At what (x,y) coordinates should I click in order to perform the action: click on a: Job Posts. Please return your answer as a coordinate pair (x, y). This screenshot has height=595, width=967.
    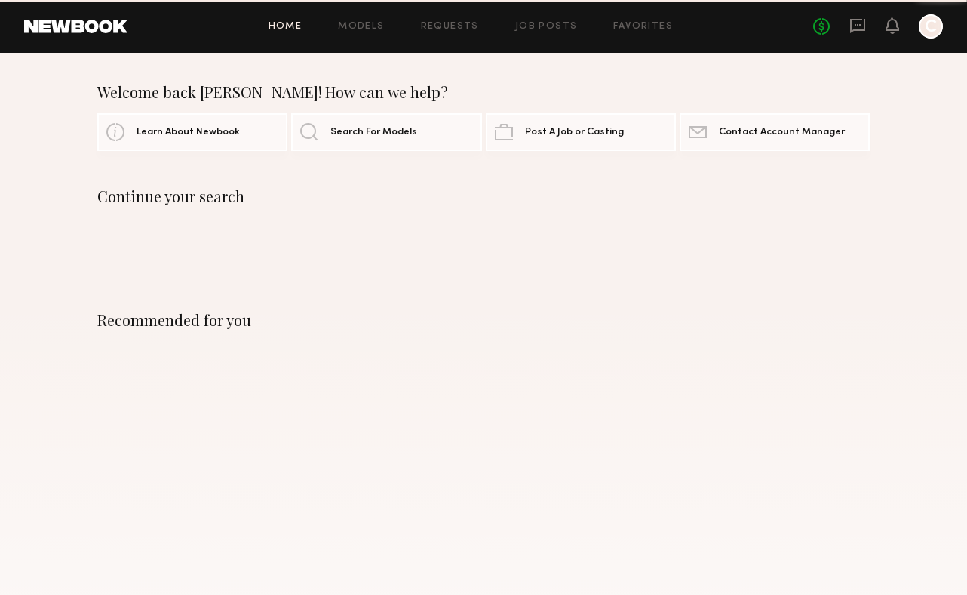
    Looking at the image, I should click on (546, 26).